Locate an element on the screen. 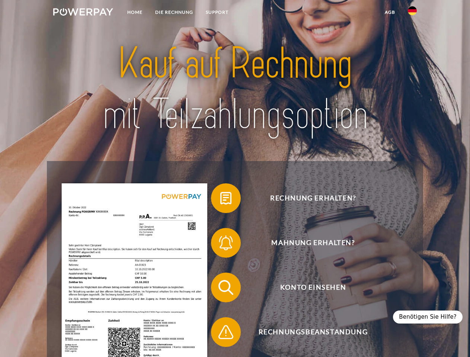 This screenshot has height=357, width=470. button: Rechnungsbeanstandung is located at coordinates (308, 332).